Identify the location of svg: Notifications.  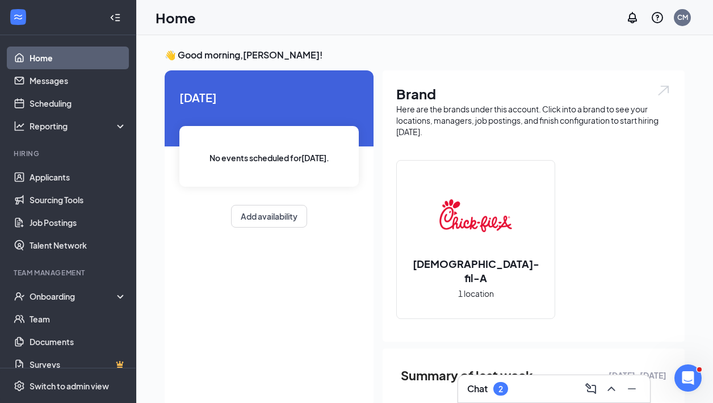
(632, 18).